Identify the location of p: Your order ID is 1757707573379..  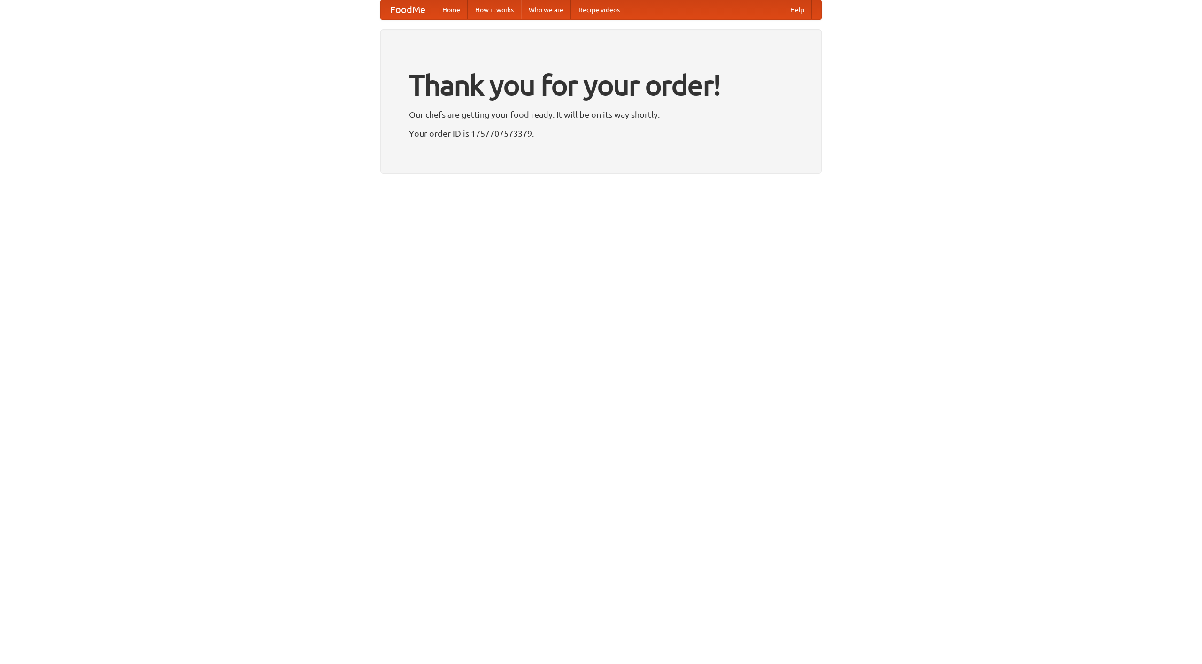
(601, 133).